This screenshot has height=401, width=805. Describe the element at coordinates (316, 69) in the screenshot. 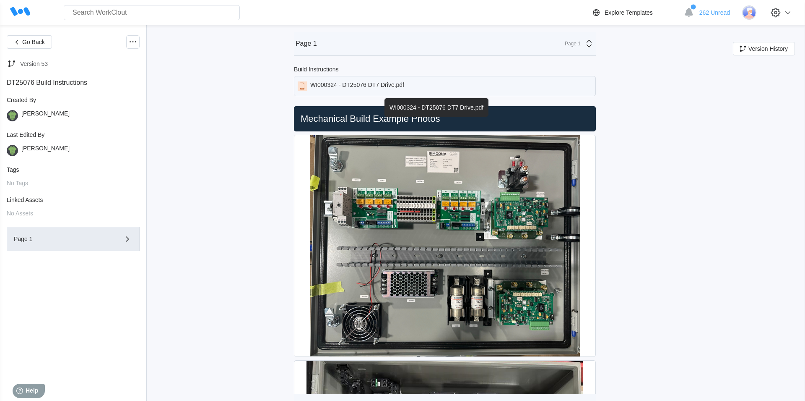

I see `div: Build Instructions` at that location.